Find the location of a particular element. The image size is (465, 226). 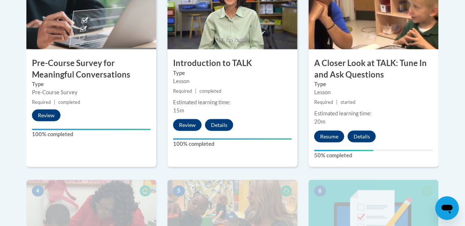

h3: Pre-Course Survey for Meaningful Conversations is located at coordinates (91, 69).